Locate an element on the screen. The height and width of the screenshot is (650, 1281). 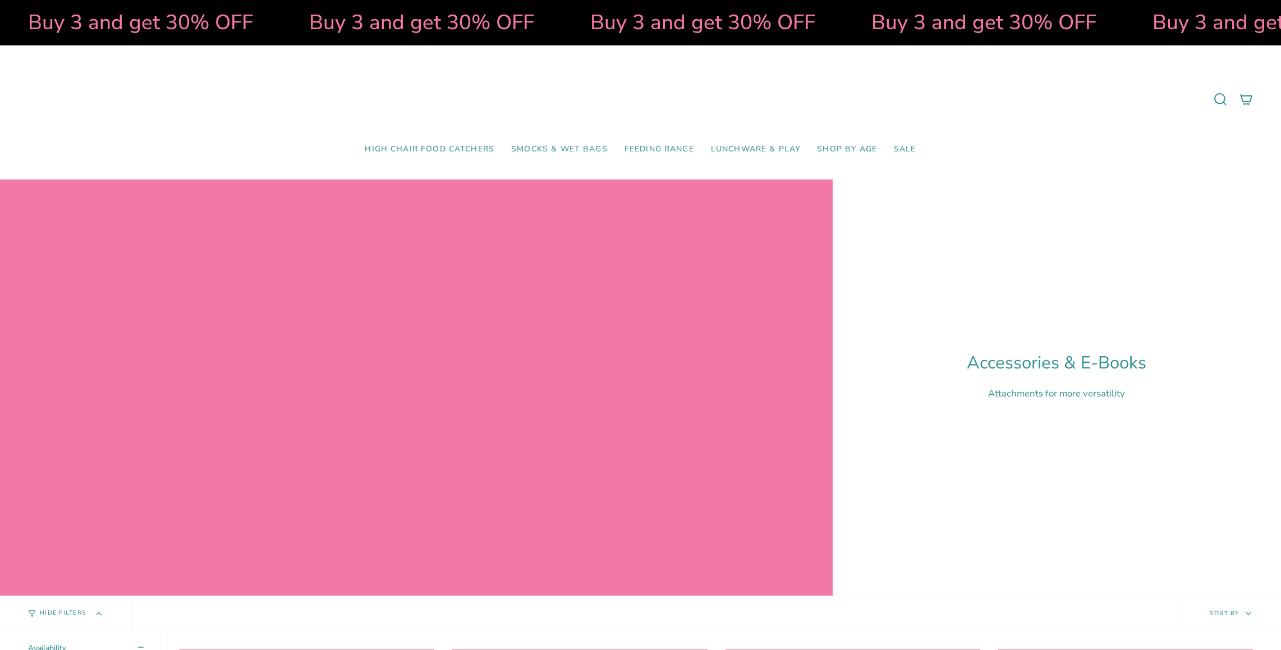
div: Smocks & Wet Bags is located at coordinates (560, 149).